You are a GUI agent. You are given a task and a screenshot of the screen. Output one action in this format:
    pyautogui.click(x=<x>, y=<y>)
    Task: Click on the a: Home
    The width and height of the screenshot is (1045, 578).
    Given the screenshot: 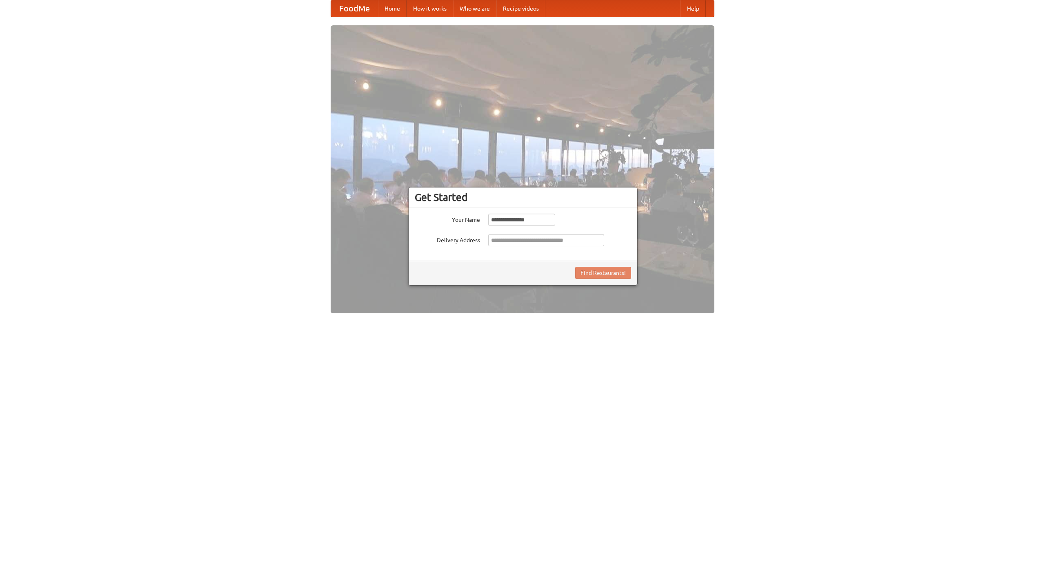 What is the action you would take?
    pyautogui.click(x=392, y=9)
    